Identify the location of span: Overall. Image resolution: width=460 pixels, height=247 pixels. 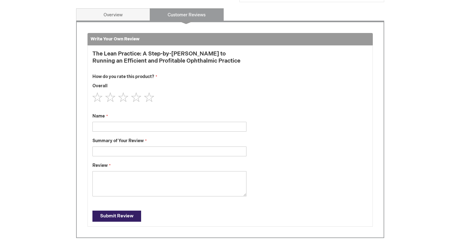
(100, 86).